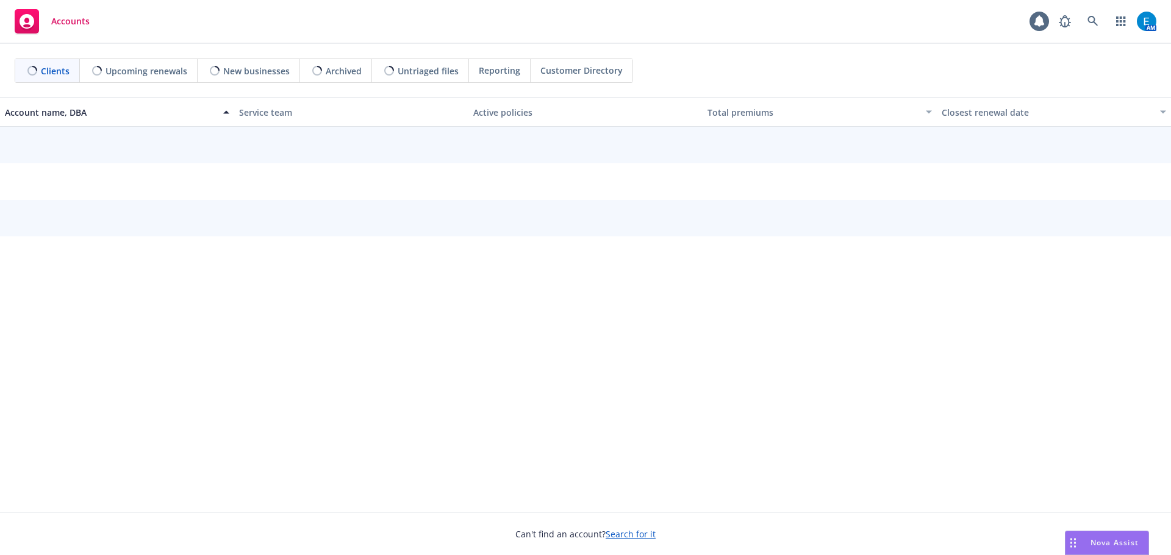  Describe the element at coordinates (351, 112) in the screenshot. I see `div: Service team` at that location.